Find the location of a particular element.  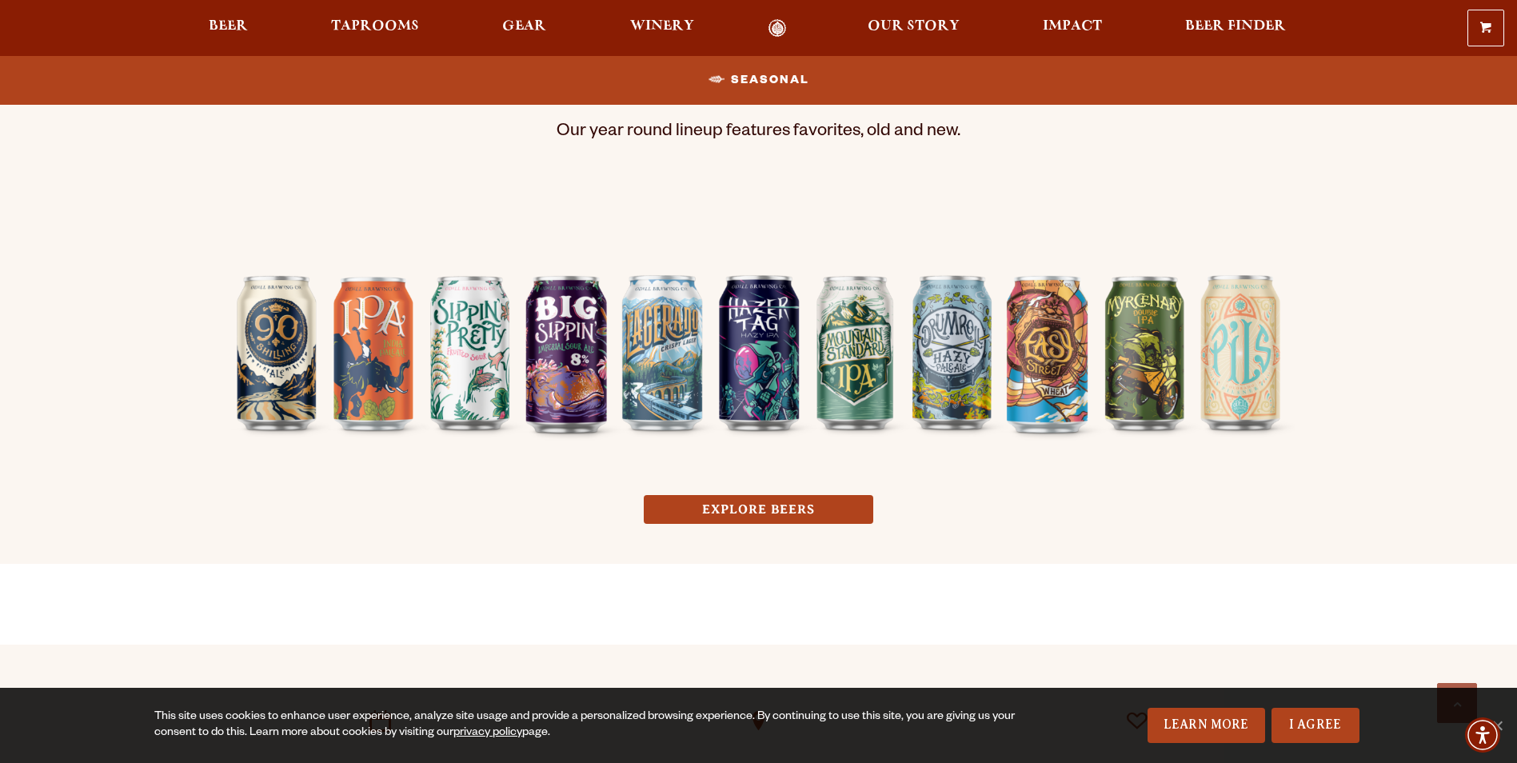

div: This site uses cookies to enhance user experience, analyze site usage and provide a personalized ... is located at coordinates (585, 725).